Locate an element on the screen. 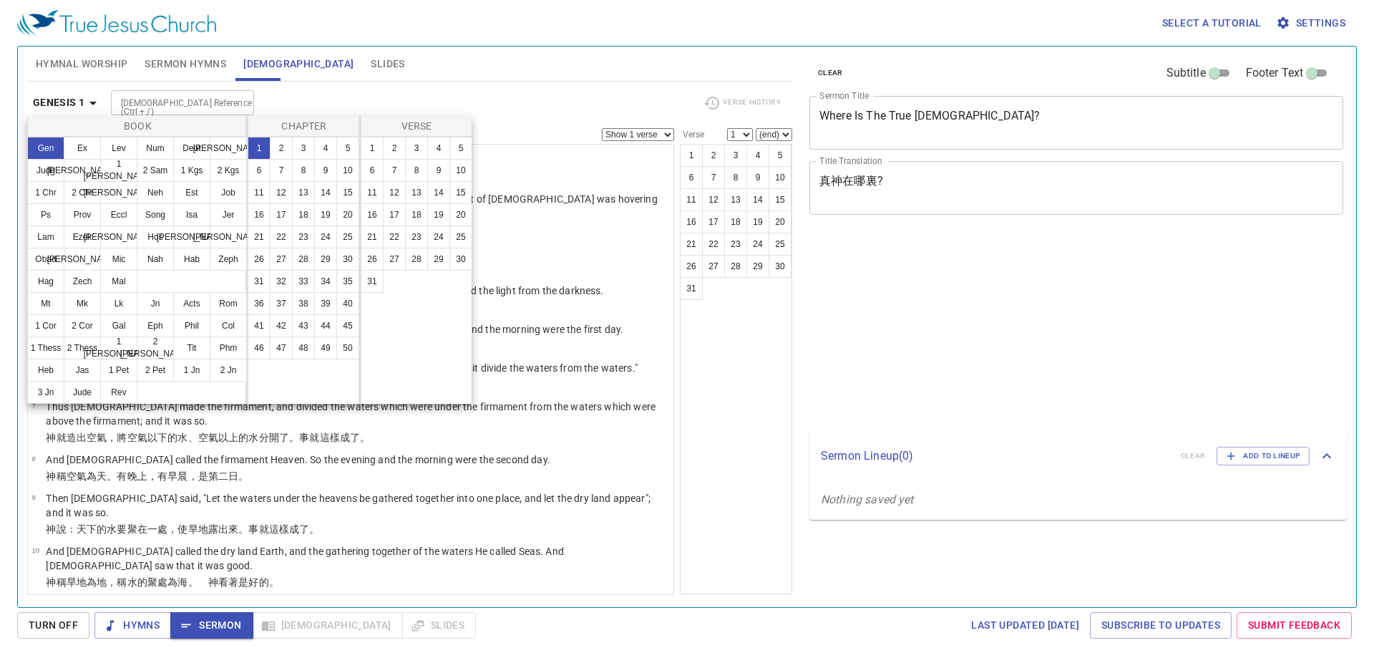 The height and width of the screenshot is (658, 1374). button: 16 is located at coordinates (372, 215).